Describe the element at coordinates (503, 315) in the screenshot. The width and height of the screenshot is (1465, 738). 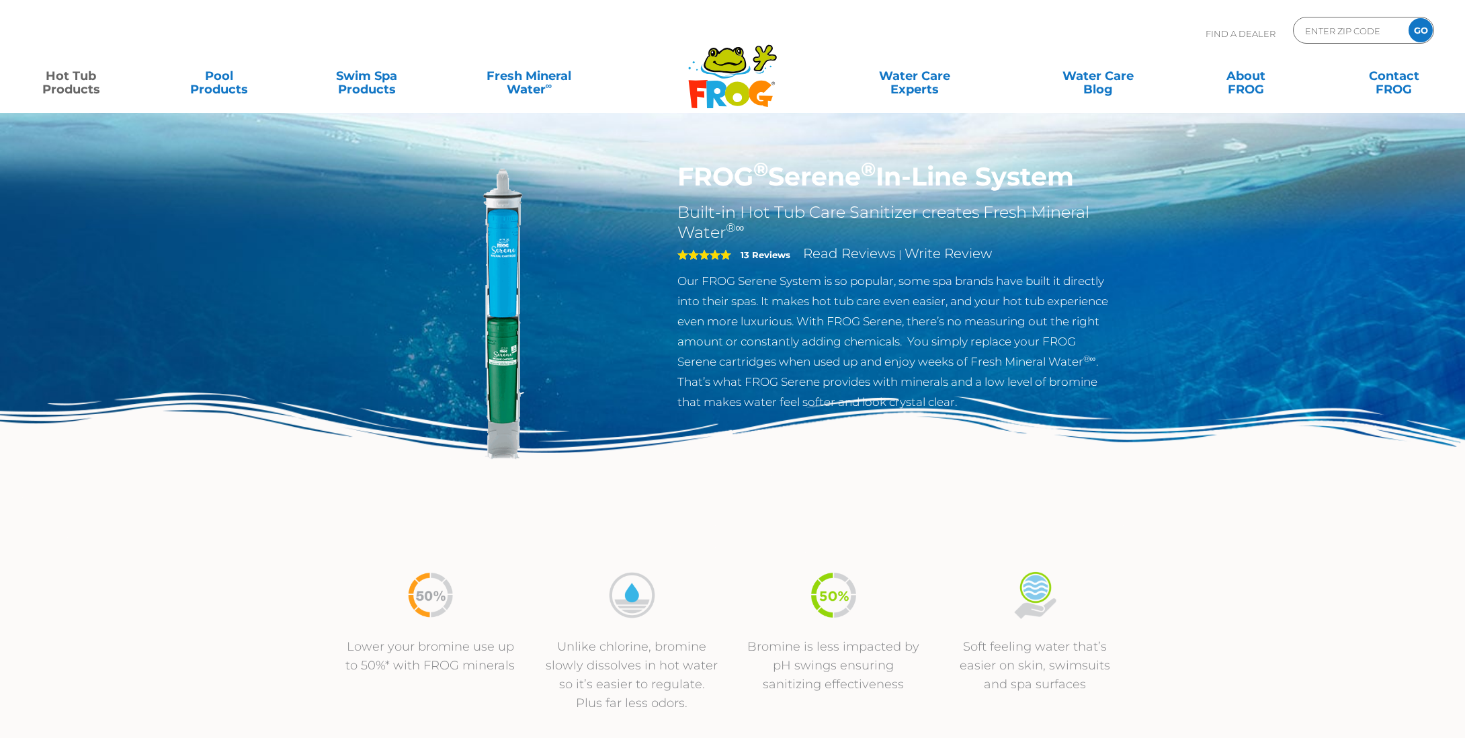
I see `img: serene-inline.png` at that location.